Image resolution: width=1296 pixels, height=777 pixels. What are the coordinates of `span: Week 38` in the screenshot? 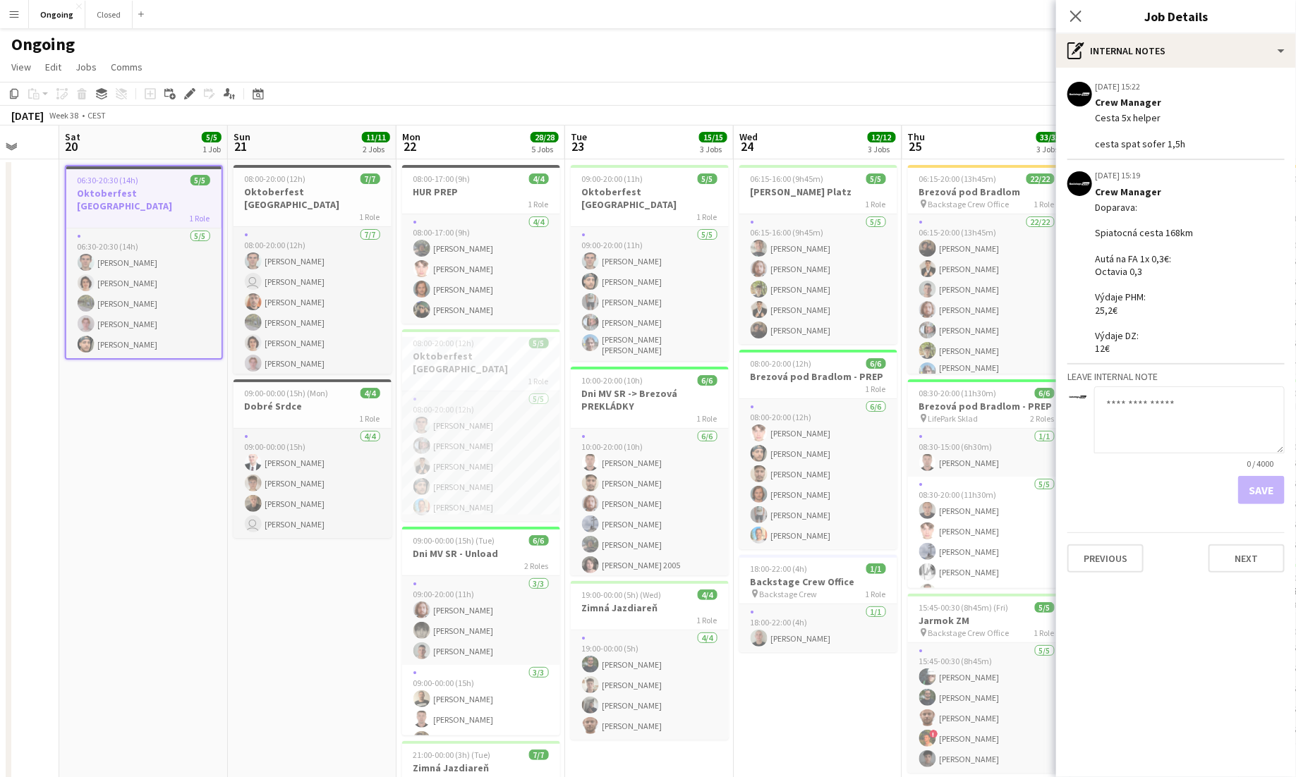 It's located at (64, 115).